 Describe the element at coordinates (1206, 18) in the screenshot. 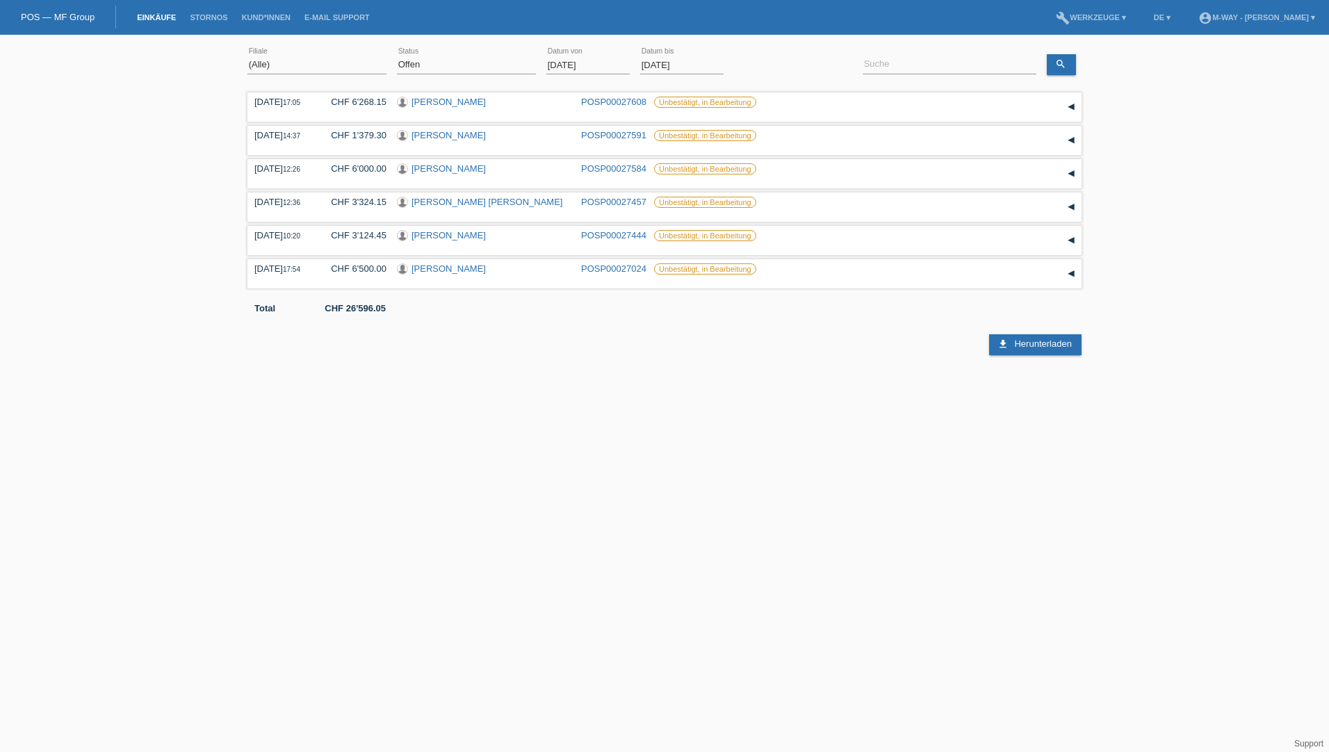

I see `i: account_circle` at that location.